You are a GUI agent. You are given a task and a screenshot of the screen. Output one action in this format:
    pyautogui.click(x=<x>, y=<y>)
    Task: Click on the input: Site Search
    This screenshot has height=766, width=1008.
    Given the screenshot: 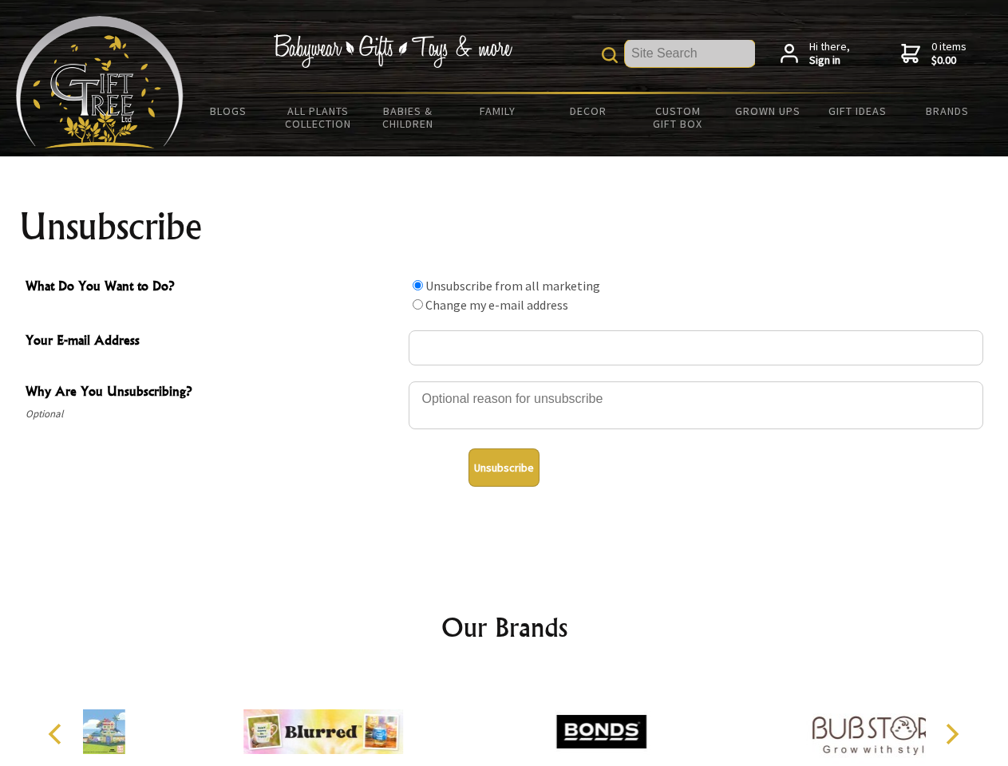 What is the action you would take?
    pyautogui.click(x=690, y=53)
    